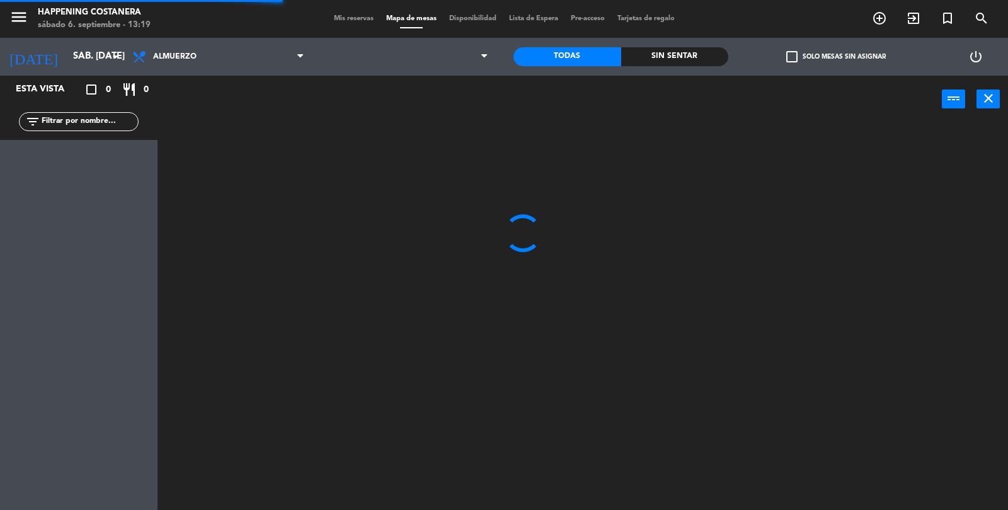 This screenshot has height=510, width=1008. What do you see at coordinates (989, 98) in the screenshot?
I see `i: close` at bounding box center [989, 98].